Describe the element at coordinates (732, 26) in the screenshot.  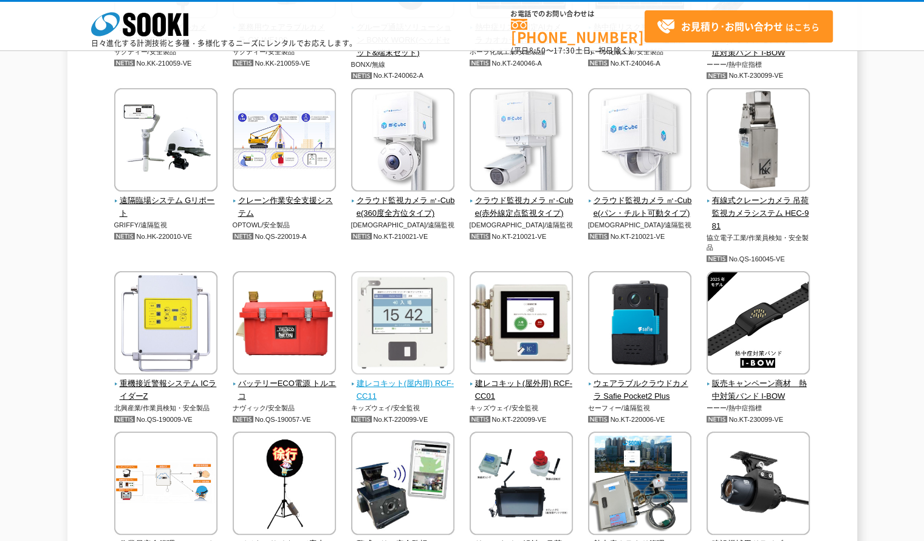
I see `strong: お見積り･お問い合わせ` at that location.